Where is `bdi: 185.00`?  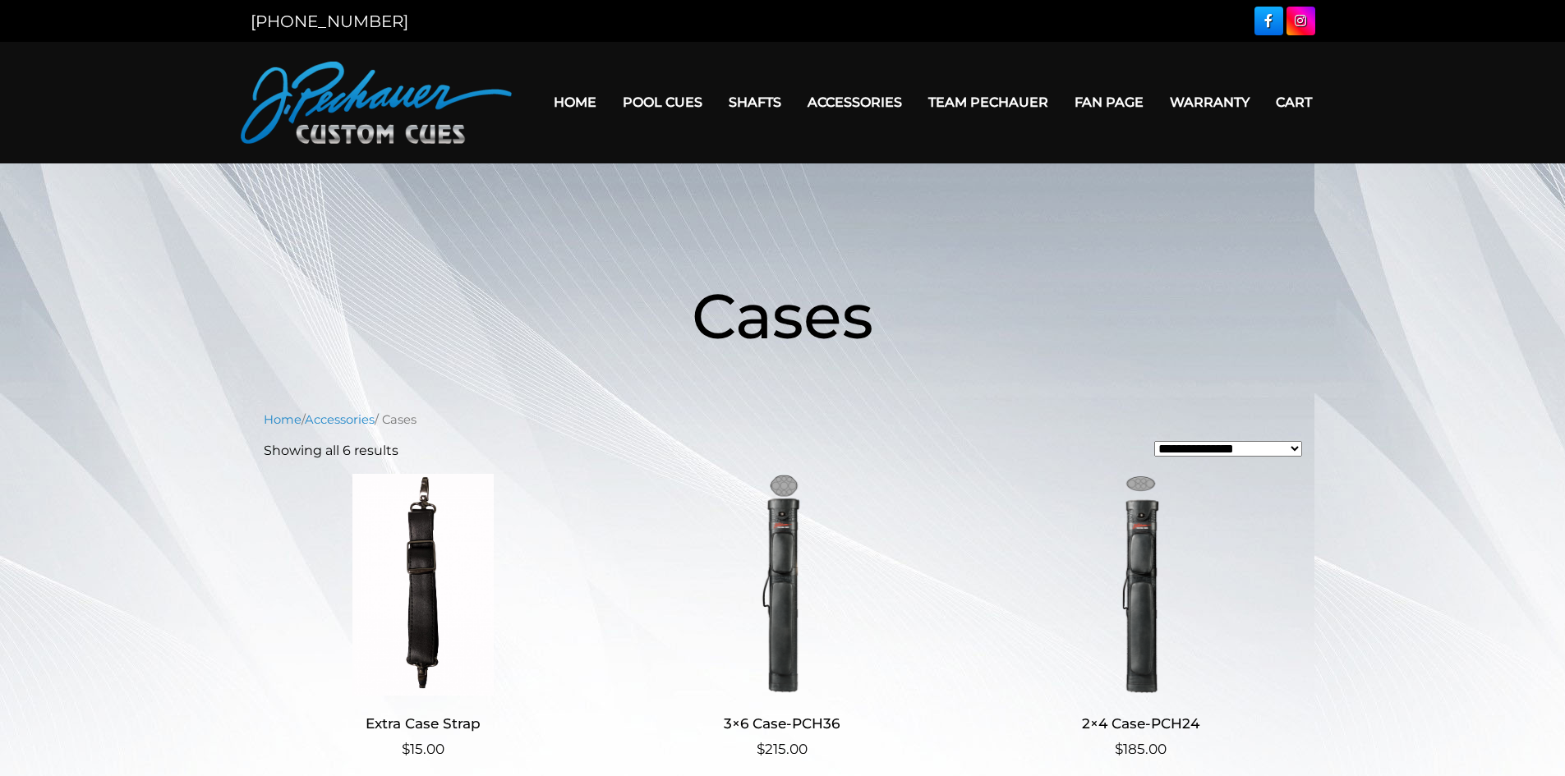
bdi: 185.00 is located at coordinates (1140, 749).